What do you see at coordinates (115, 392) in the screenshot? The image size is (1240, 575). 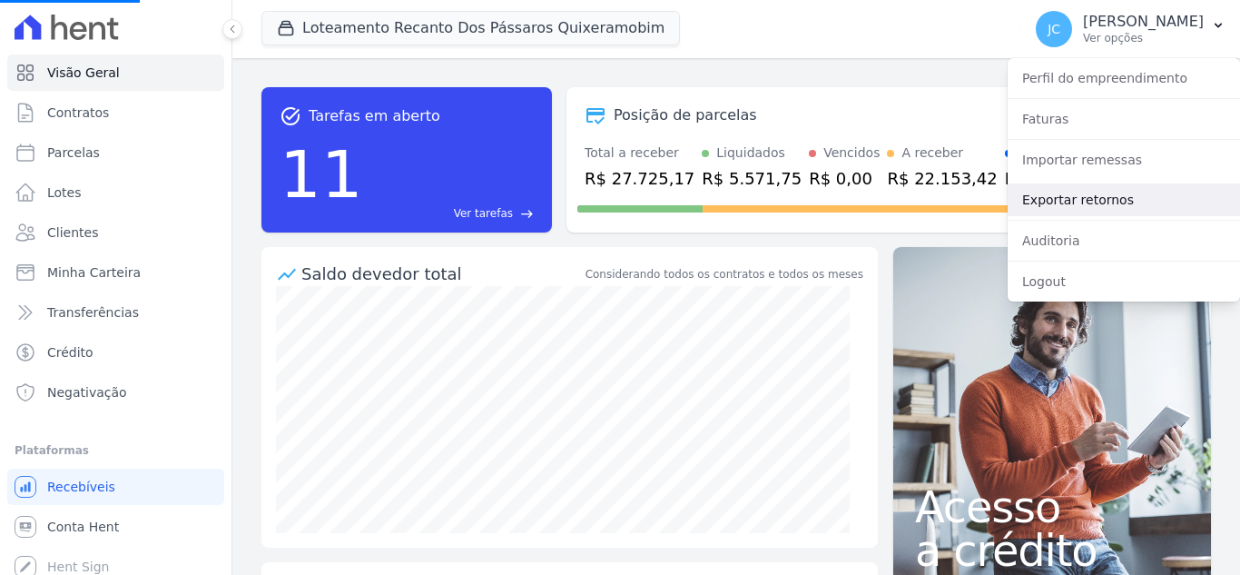 I see `a: Negativação` at bounding box center [115, 392].